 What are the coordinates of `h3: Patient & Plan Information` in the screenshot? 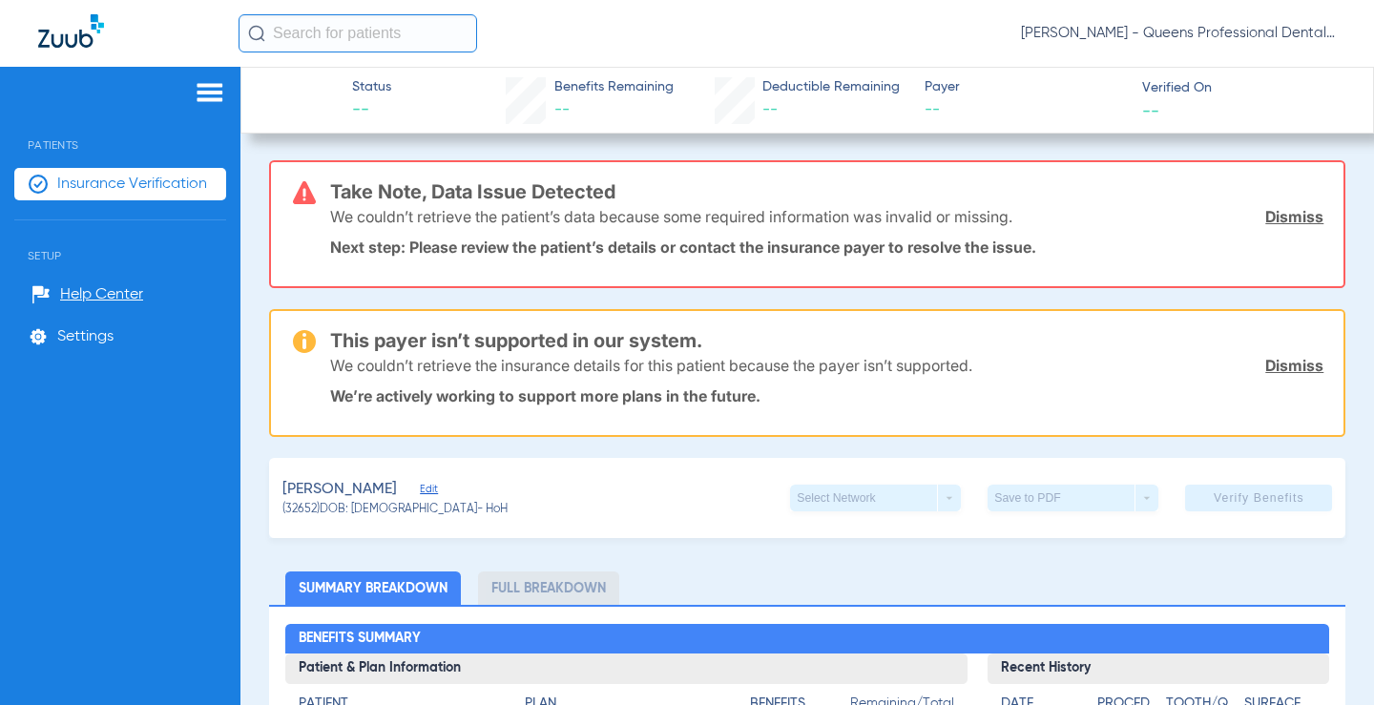 It's located at (626, 669).